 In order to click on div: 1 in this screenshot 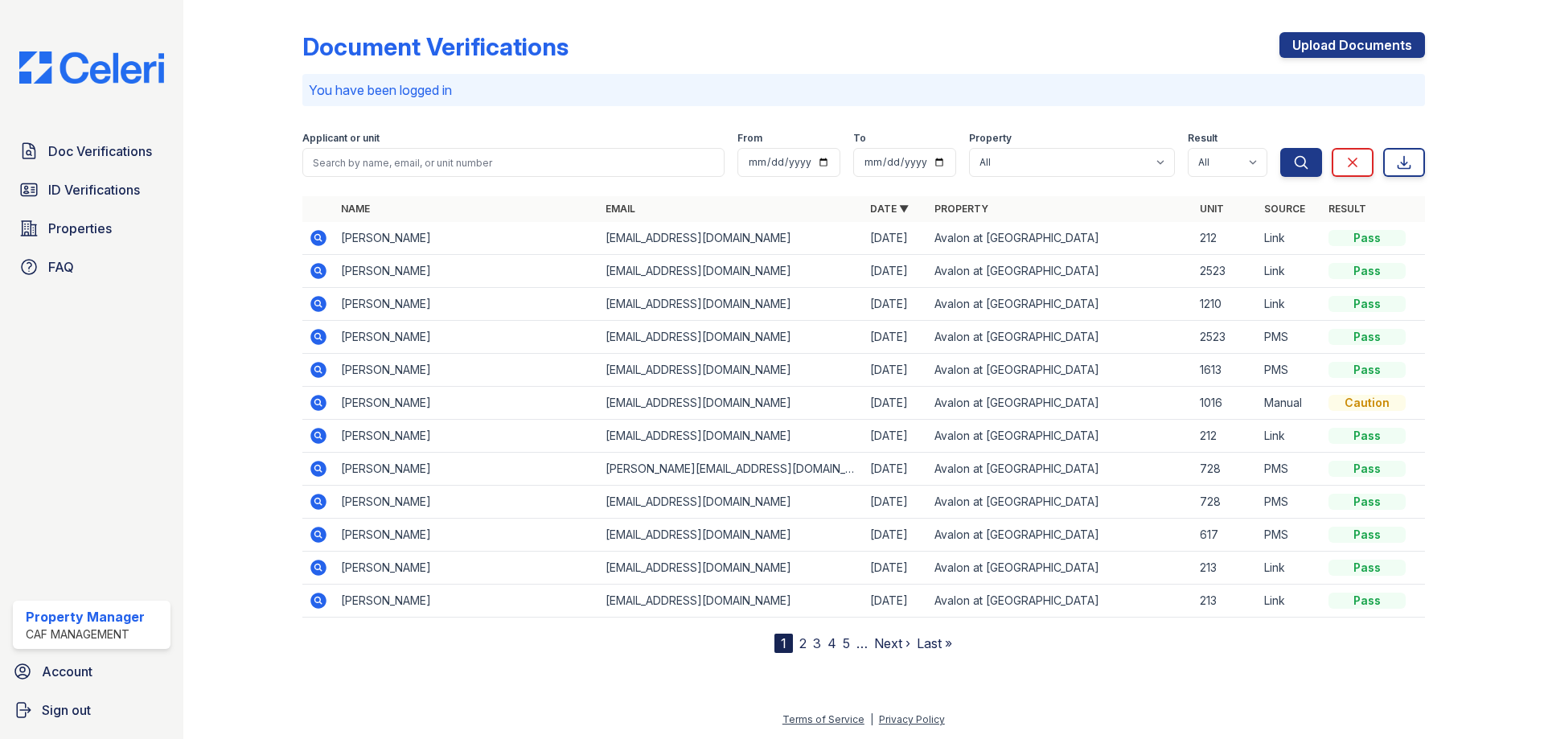, I will do `click(783, 643)`.